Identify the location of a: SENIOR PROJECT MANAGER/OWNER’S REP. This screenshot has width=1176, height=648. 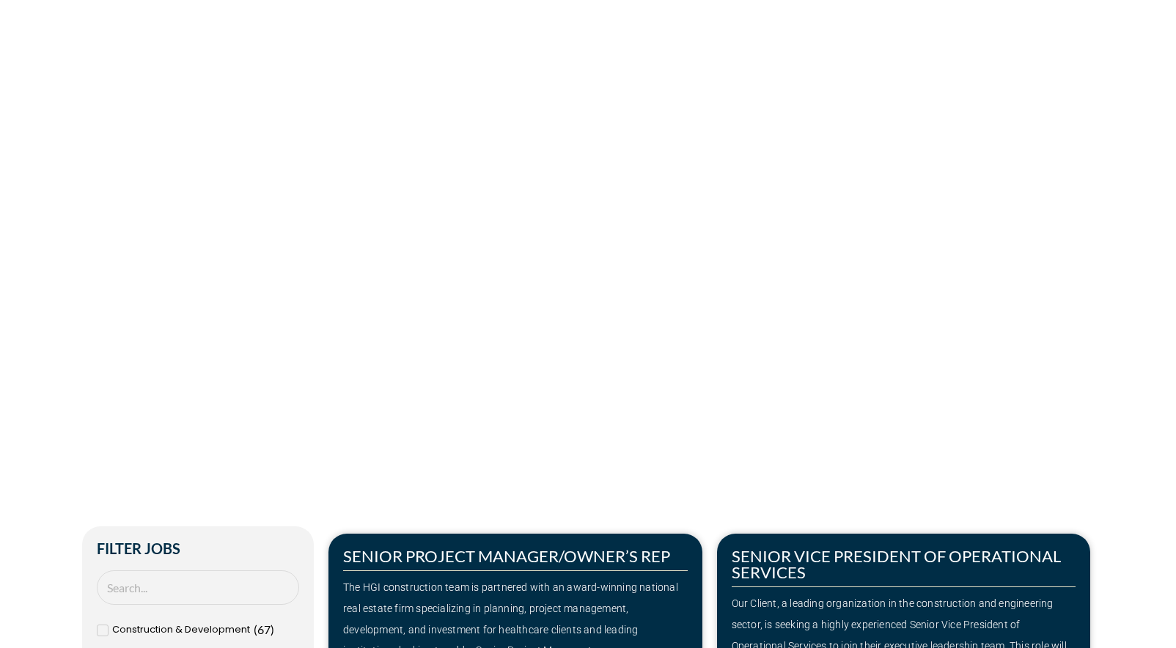
(507, 556).